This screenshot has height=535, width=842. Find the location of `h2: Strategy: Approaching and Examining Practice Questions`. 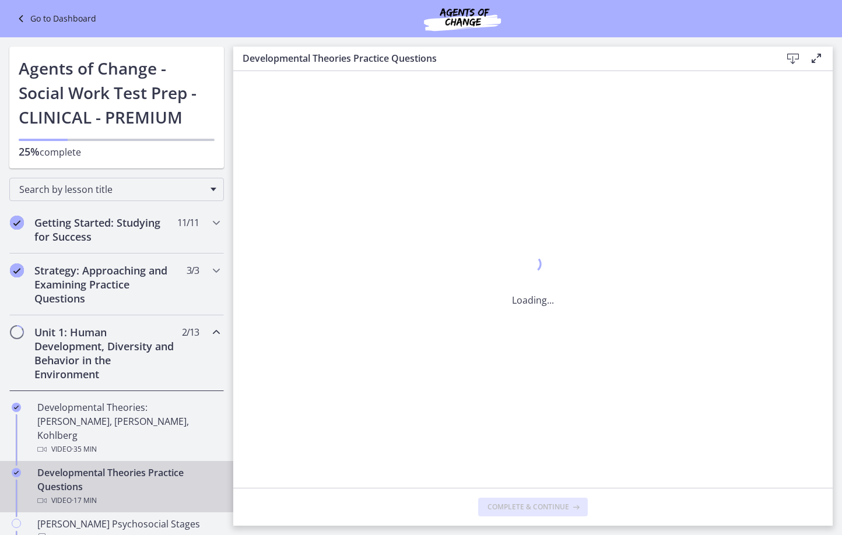

h2: Strategy: Approaching and Examining Practice Questions is located at coordinates (106, 285).